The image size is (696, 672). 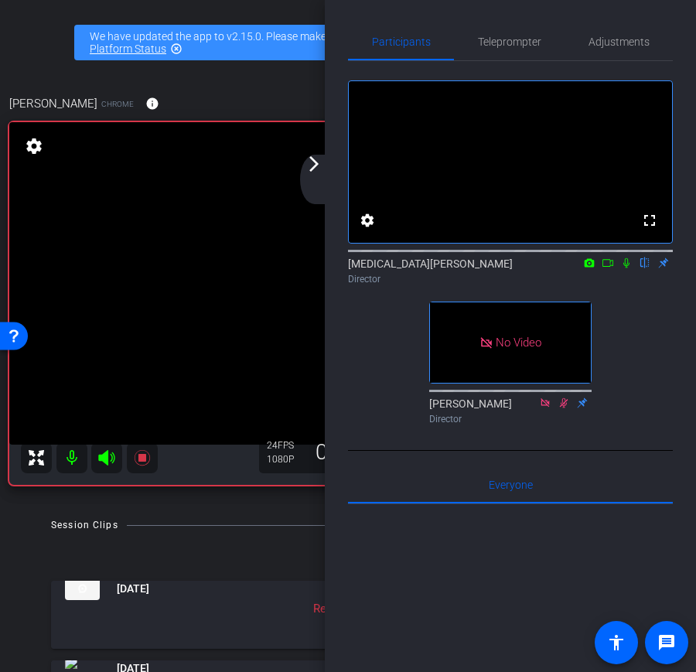 I want to click on span: FPS, so click(x=285, y=445).